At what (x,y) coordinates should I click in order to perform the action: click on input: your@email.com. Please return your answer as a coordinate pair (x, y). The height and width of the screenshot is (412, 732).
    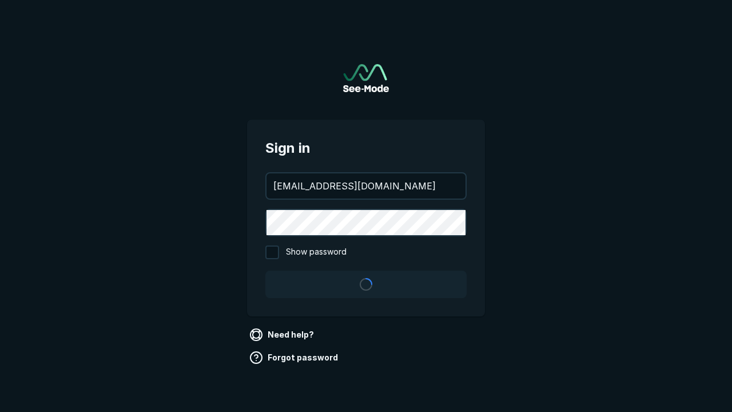
    Looking at the image, I should click on (366, 186).